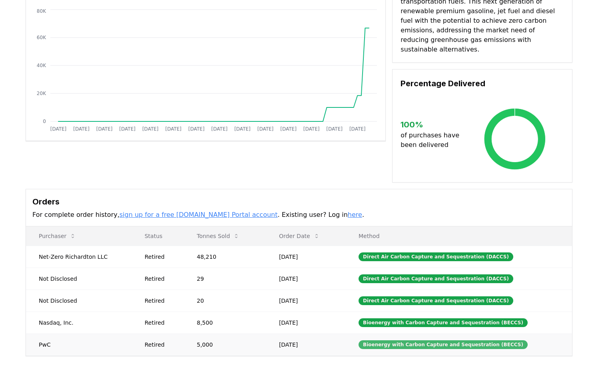  I want to click on h3: Orders, so click(299, 202).